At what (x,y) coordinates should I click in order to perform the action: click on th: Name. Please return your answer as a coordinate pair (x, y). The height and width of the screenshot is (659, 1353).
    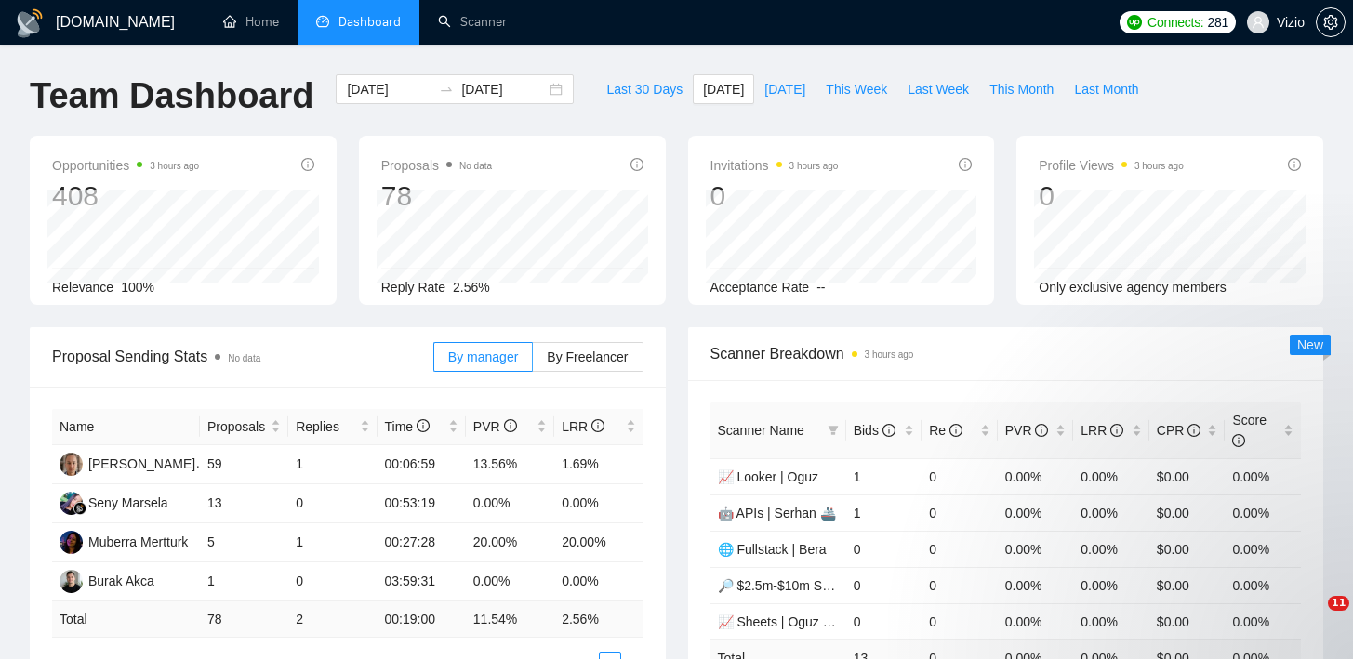
    Looking at the image, I should click on (126, 427).